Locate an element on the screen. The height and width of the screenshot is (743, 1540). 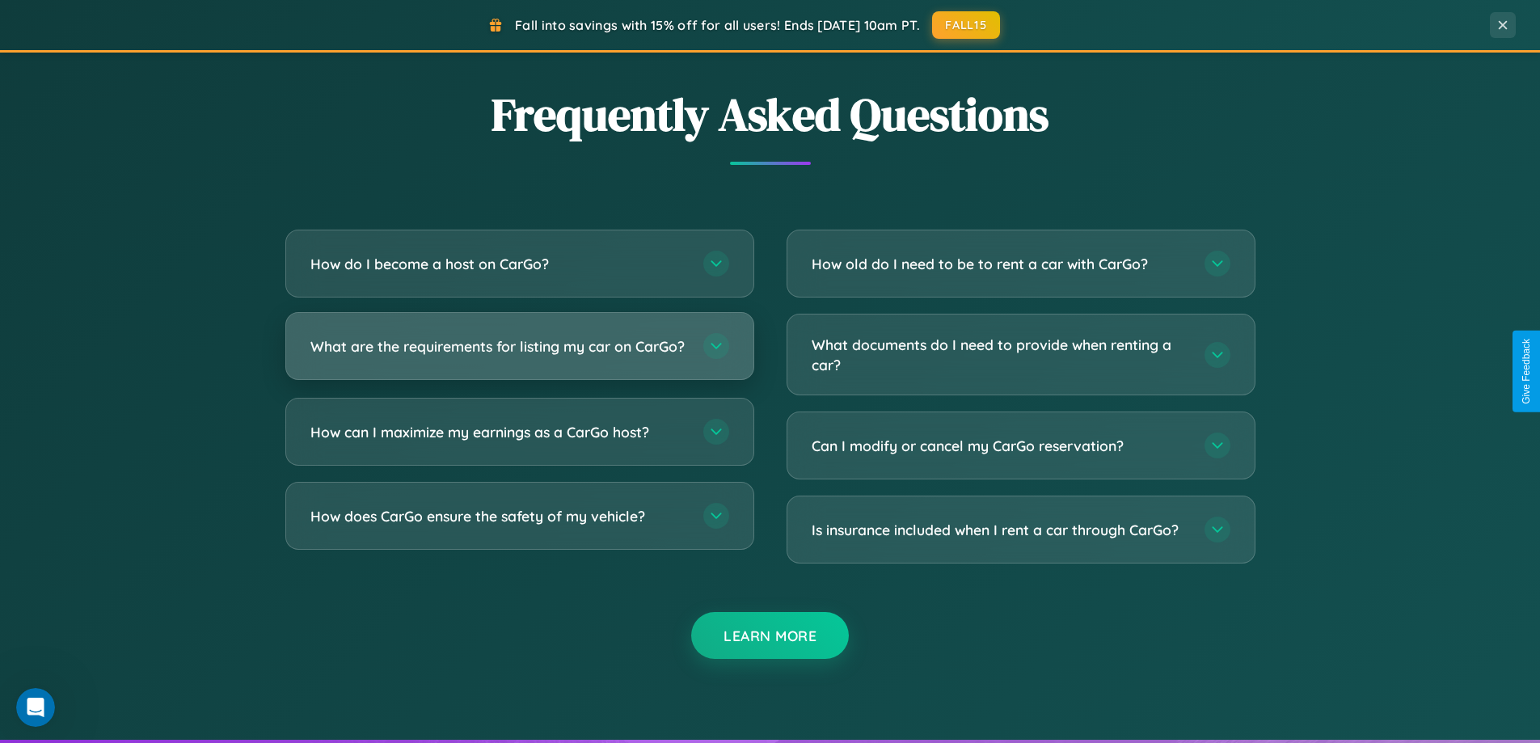
button: FALL15 is located at coordinates (966, 25).